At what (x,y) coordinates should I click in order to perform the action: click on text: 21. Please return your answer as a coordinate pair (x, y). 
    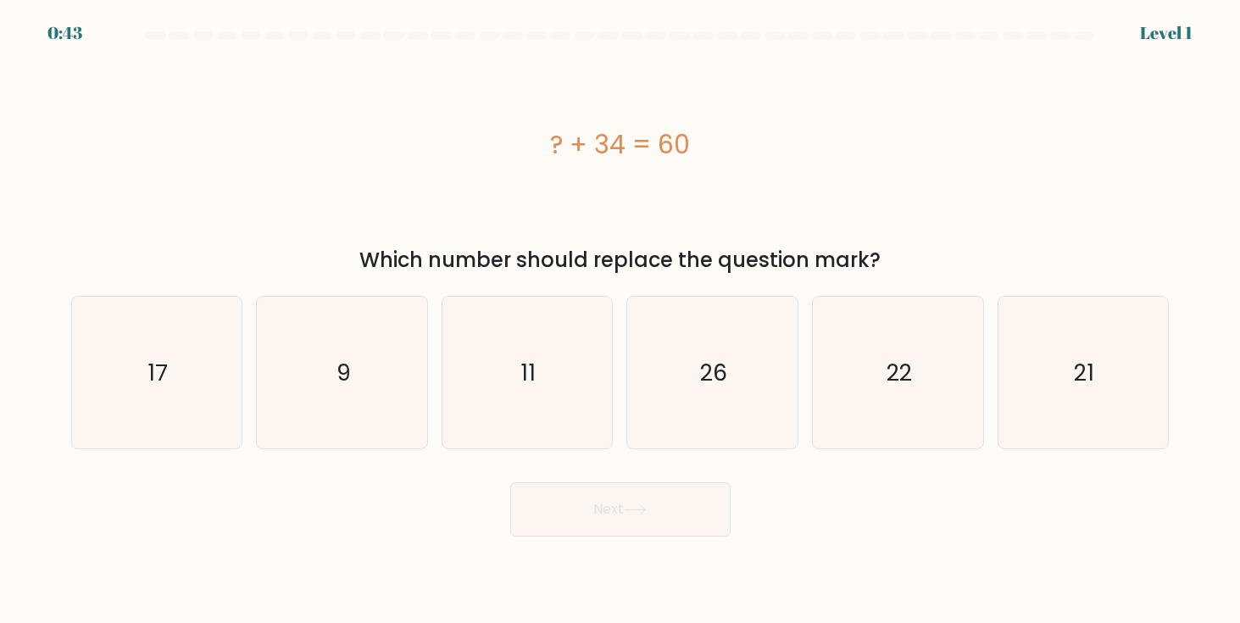
    Looking at the image, I should click on (1085, 371).